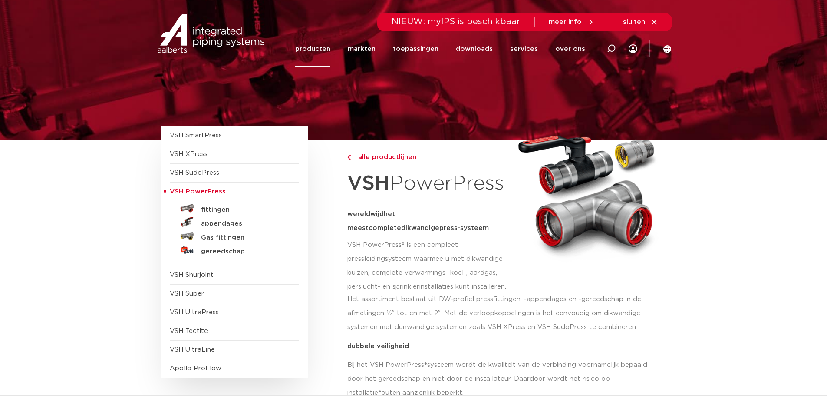 This screenshot has height=396, width=827. What do you see at coordinates (416, 49) in the screenshot?
I see `a: toepassingen` at bounding box center [416, 49].